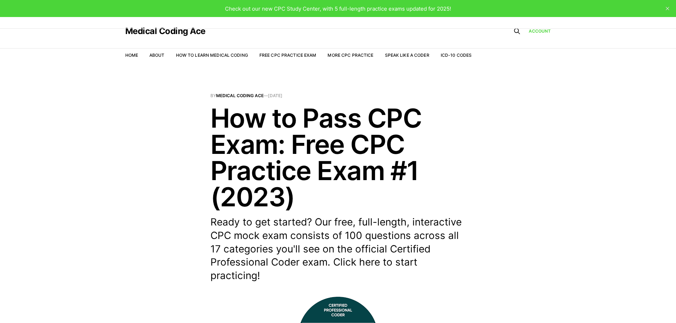 Image resolution: width=676 pixels, height=323 pixels. Describe the element at coordinates (407, 55) in the screenshot. I see `a: Speak Like a Coder` at that location.